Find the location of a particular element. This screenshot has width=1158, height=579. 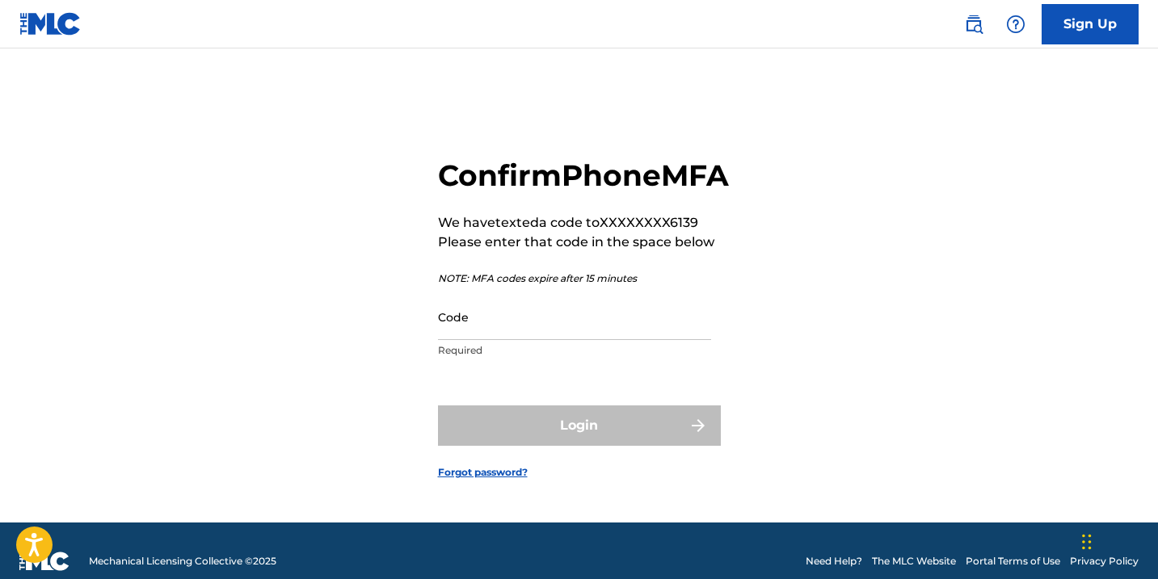

p: NOTE: MFA codes expire after 15 minutes is located at coordinates (583, 279).